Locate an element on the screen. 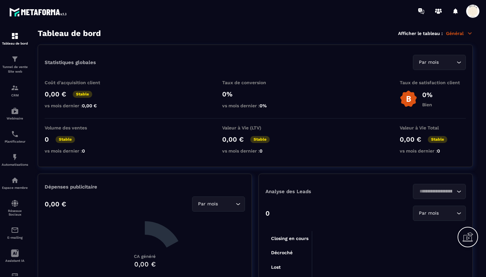 This screenshot has width=486, height=277. p: Tableau de bord is located at coordinates (15, 43).